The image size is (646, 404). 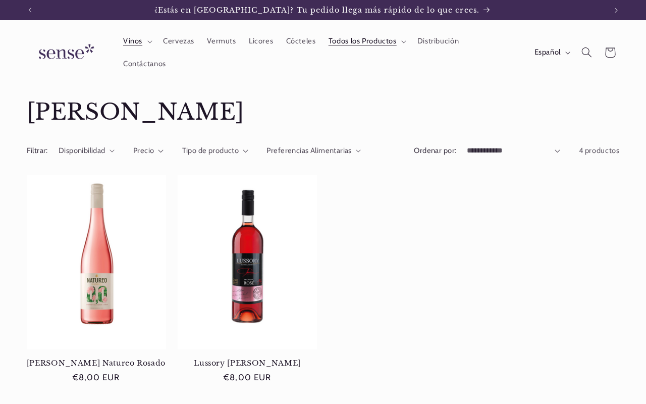 What do you see at coordinates (144, 150) in the screenshot?
I see `span: Precio` at bounding box center [144, 150].